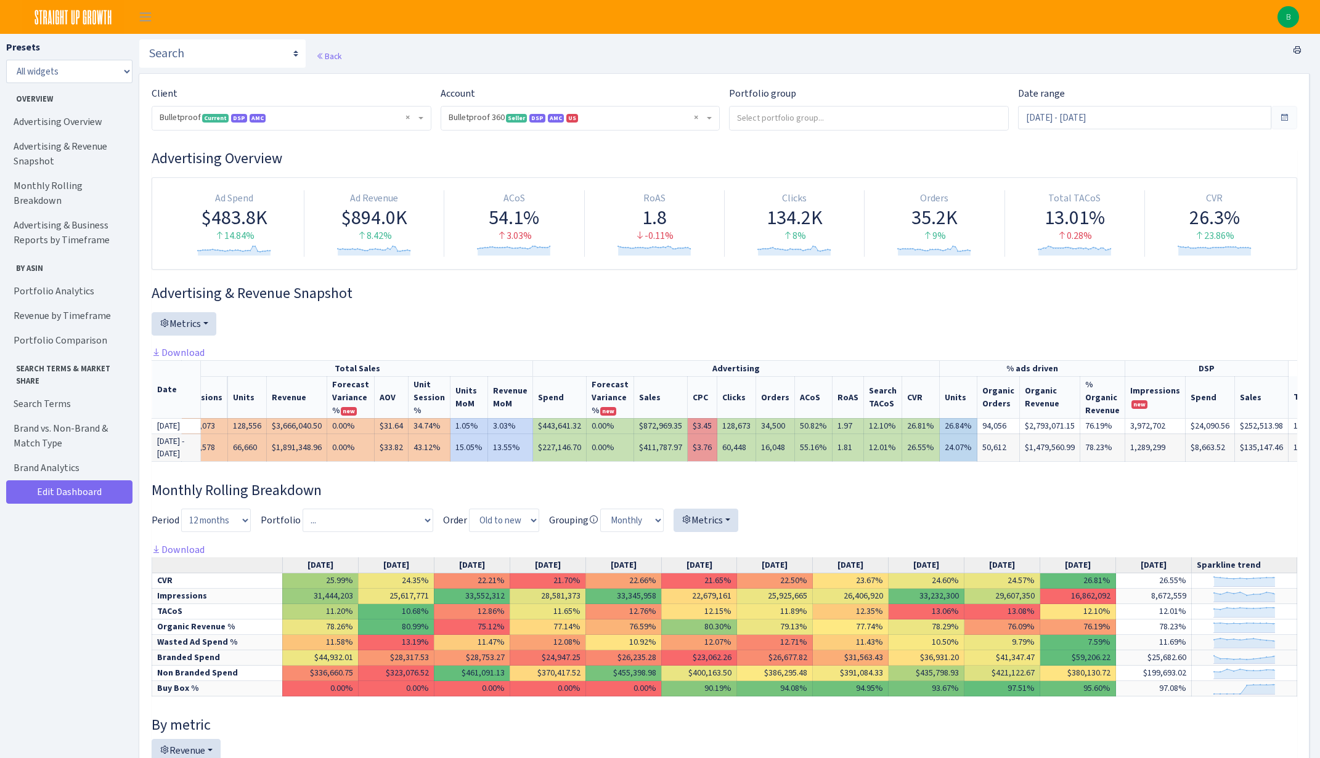 The height and width of the screenshot is (758, 1320). Describe the element at coordinates (23, 47) in the screenshot. I see `label: Presets` at that location.